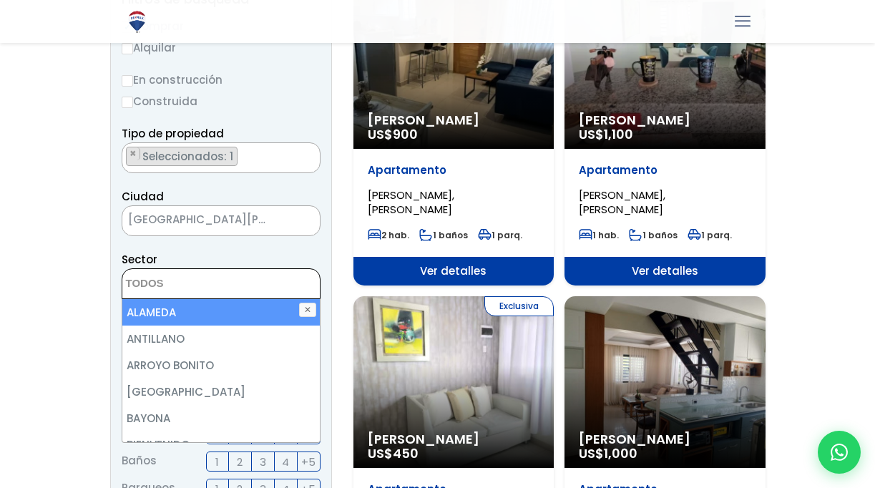 This screenshot has height=488, width=875. What do you see at coordinates (221, 418) in the screenshot?
I see `li: BAYONA` at bounding box center [221, 418].